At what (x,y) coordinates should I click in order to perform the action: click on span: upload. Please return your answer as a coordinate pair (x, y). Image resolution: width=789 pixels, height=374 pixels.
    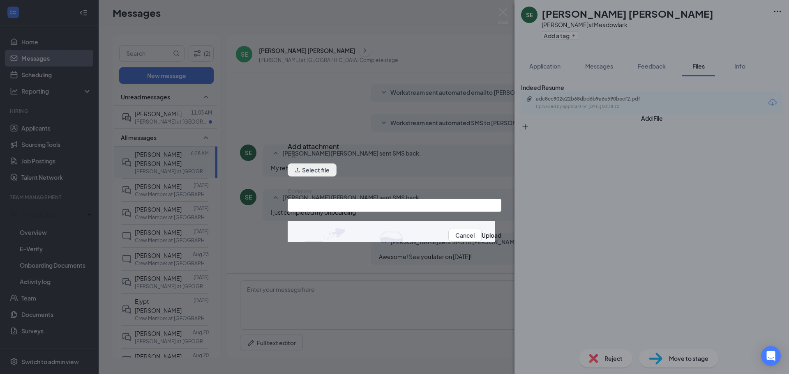
    Looking at the image, I should click on (297, 170).